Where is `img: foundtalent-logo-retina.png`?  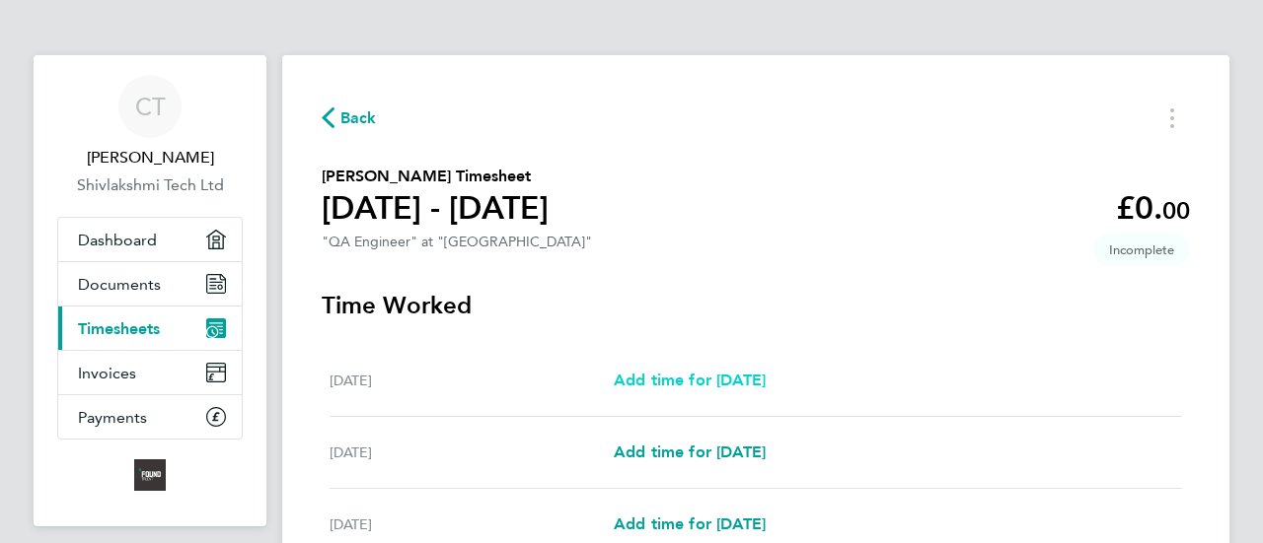
img: foundtalent-logo-retina.png is located at coordinates (150, 475).